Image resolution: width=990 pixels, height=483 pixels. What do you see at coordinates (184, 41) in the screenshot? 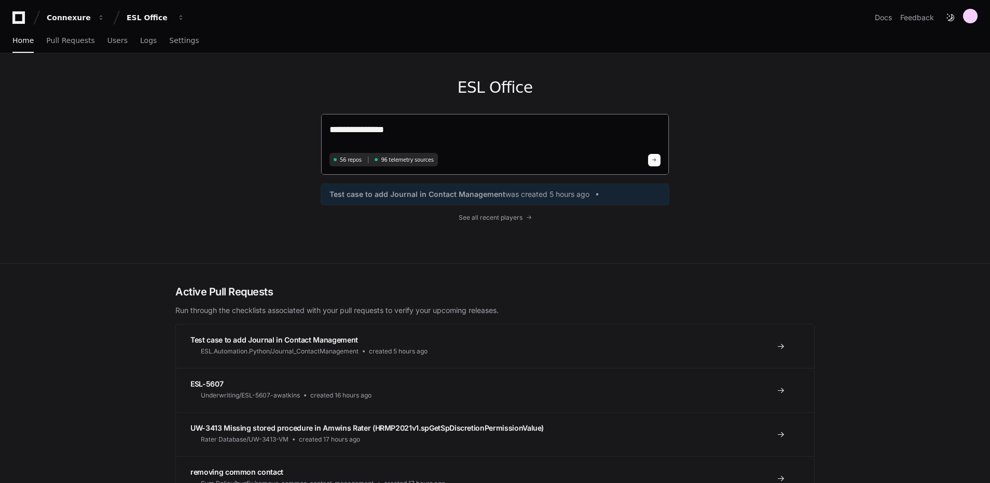
I see `a: Settings` at bounding box center [184, 41].